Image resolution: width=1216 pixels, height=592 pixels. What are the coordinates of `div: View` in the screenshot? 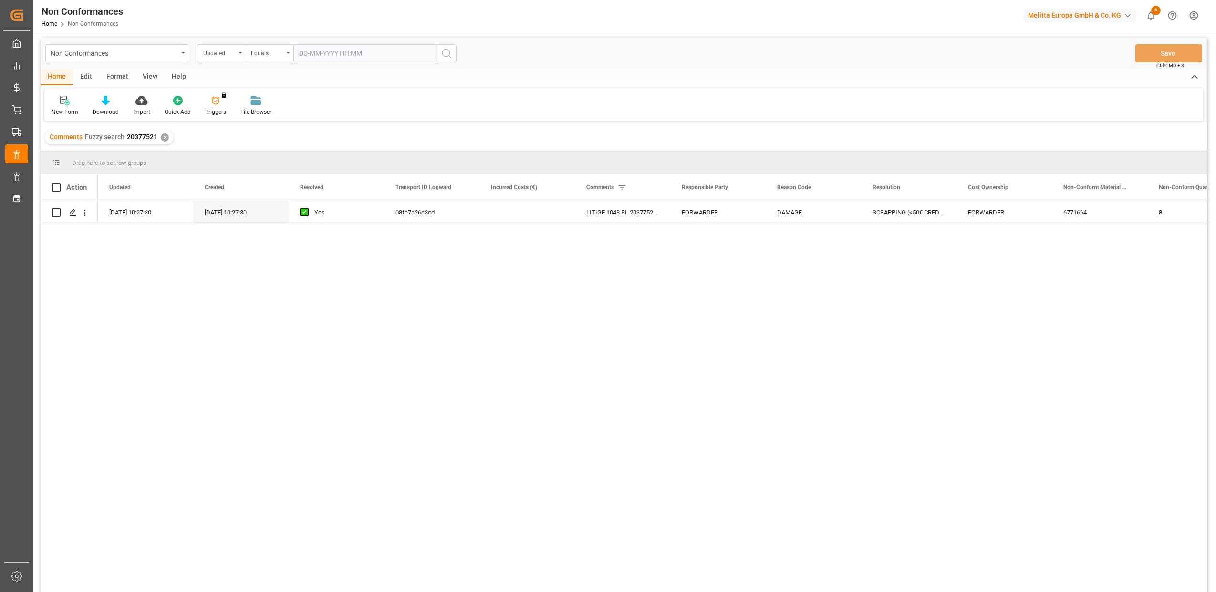 It's located at (150, 77).